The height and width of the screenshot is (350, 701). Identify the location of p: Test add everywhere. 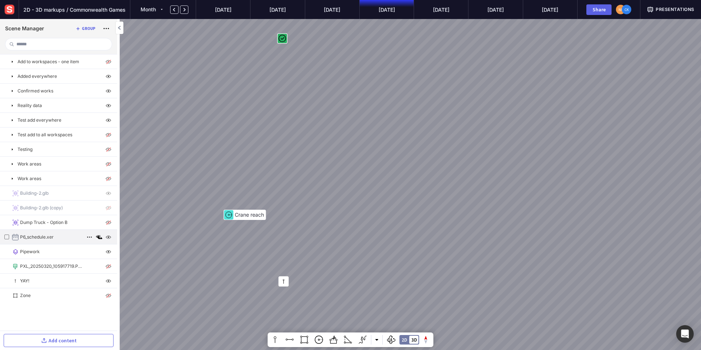
(39, 120).